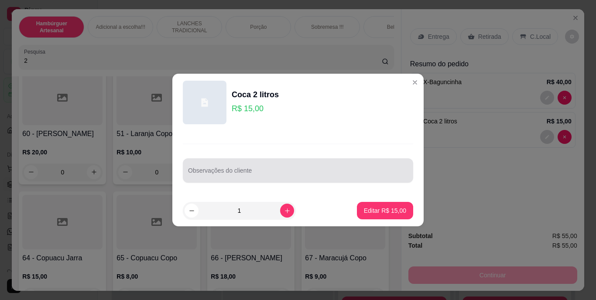  What do you see at coordinates (255, 95) in the screenshot?
I see `div: Coca 2 litros` at bounding box center [255, 95].